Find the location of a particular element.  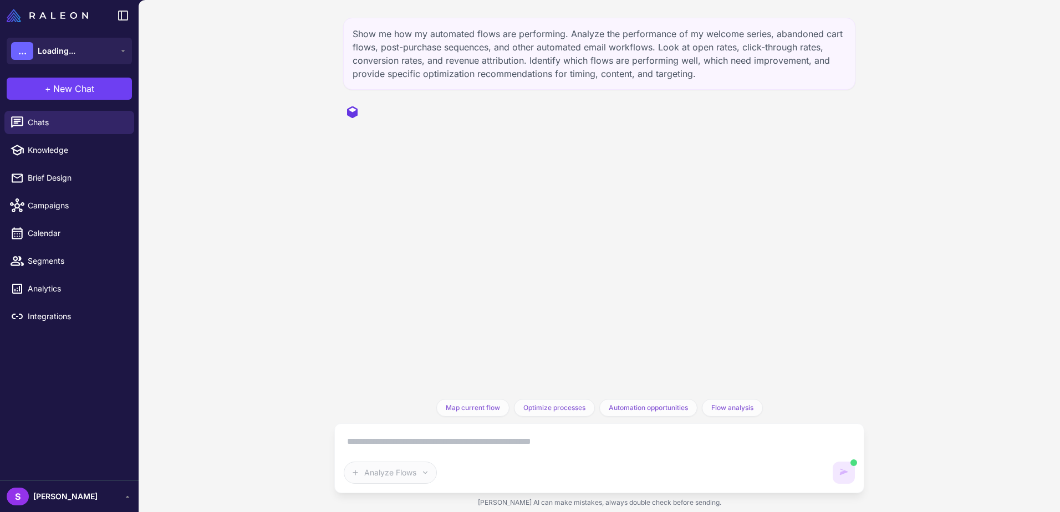

button: Flow analysis is located at coordinates (733, 408).